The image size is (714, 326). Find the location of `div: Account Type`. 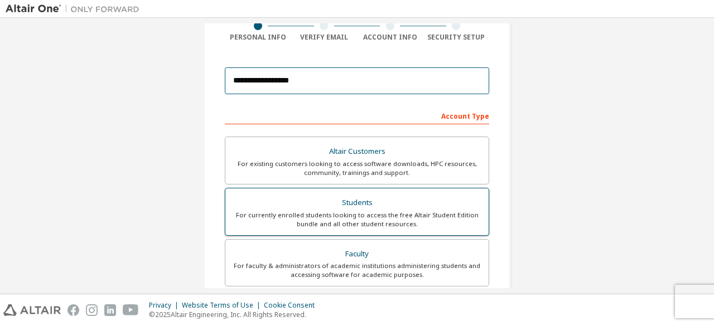

div: Account Type is located at coordinates (357, 115).